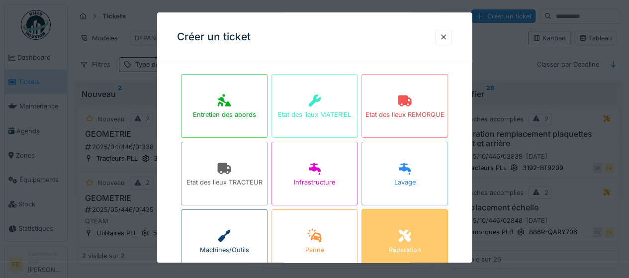 Image resolution: width=629 pixels, height=278 pixels. I want to click on div: Entretien des abords, so click(224, 115).